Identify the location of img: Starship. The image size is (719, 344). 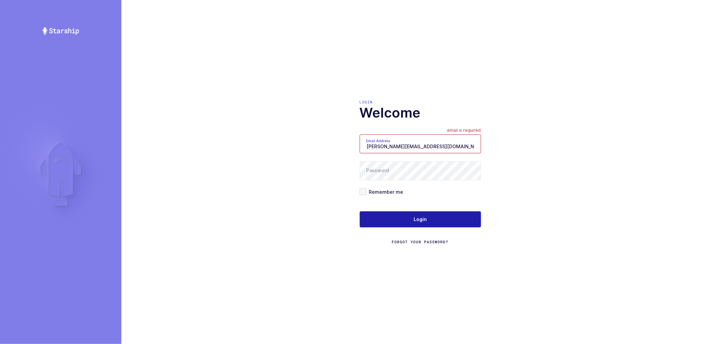
(61, 31).